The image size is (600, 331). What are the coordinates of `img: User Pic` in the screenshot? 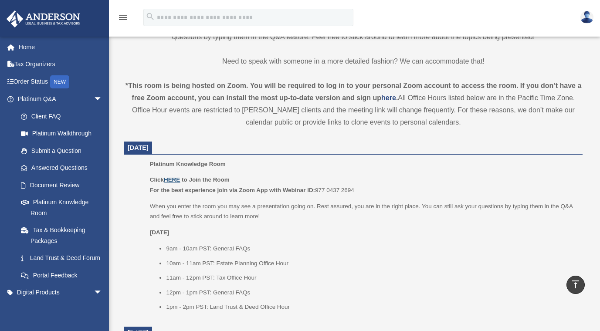 It's located at (587, 17).